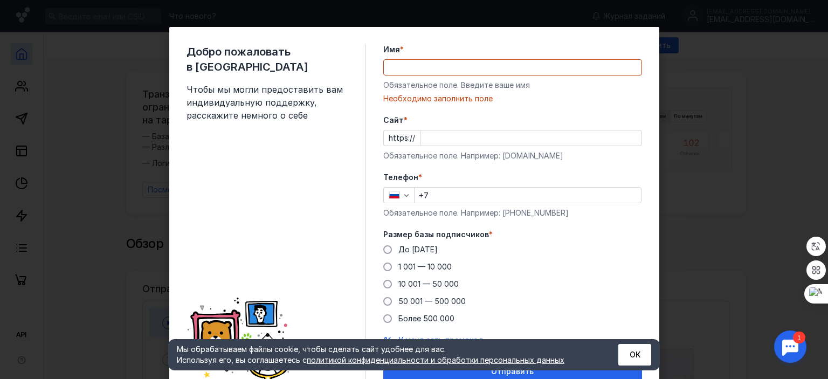 This screenshot has height=379, width=828. What do you see at coordinates (425, 266) in the screenshot?
I see `span: 1 001 — 10 000` at bounding box center [425, 266].